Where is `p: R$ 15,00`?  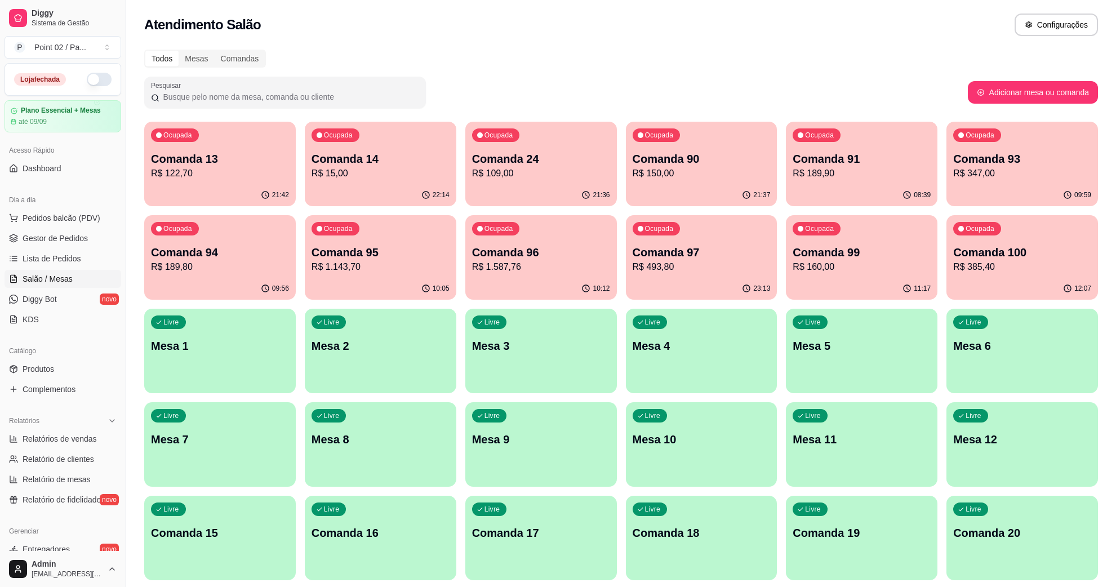 p: R$ 15,00 is located at coordinates (380, 174).